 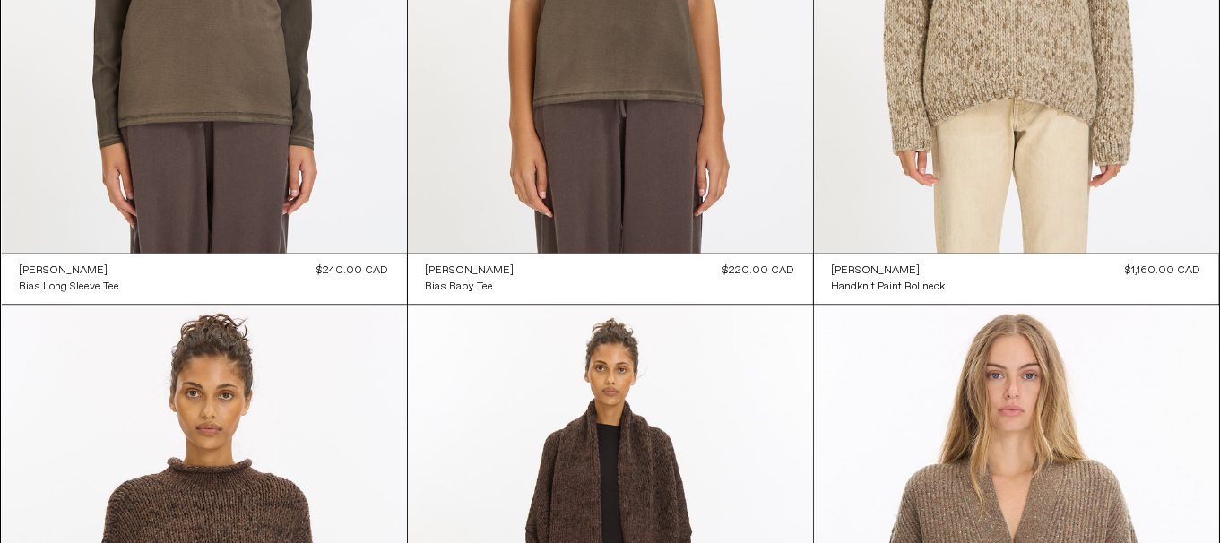 I want to click on div: $240.00 CAD, so click(x=353, y=271).